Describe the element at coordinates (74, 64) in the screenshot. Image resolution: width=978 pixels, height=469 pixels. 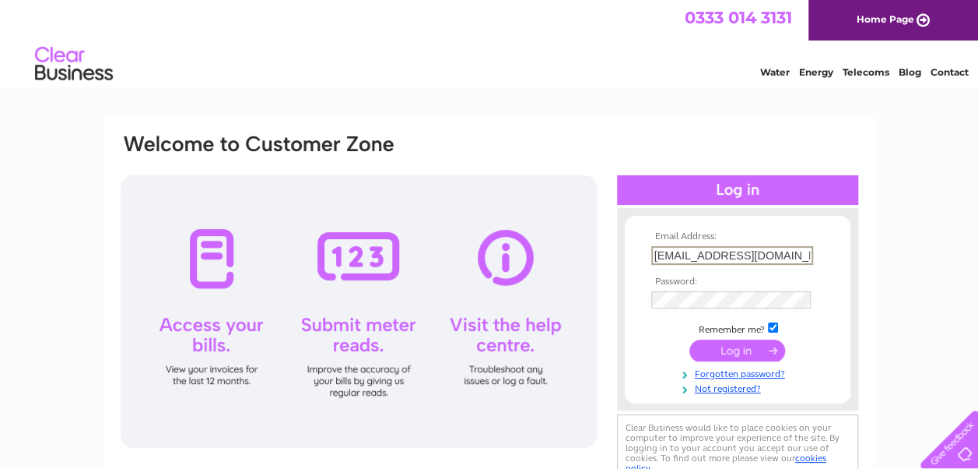
I see `img: logo.png` at that location.